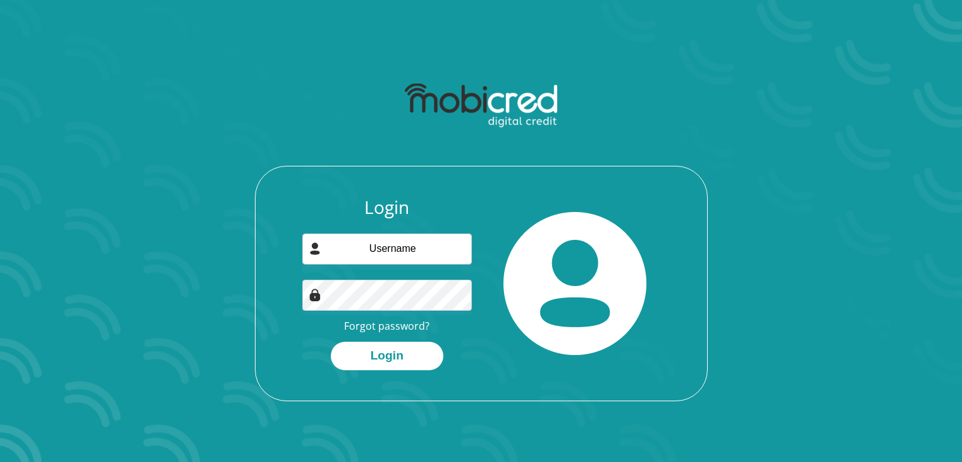 The height and width of the screenshot is (462, 962). Describe the element at coordinates (387, 326) in the screenshot. I see `a: Forgot password?` at that location.